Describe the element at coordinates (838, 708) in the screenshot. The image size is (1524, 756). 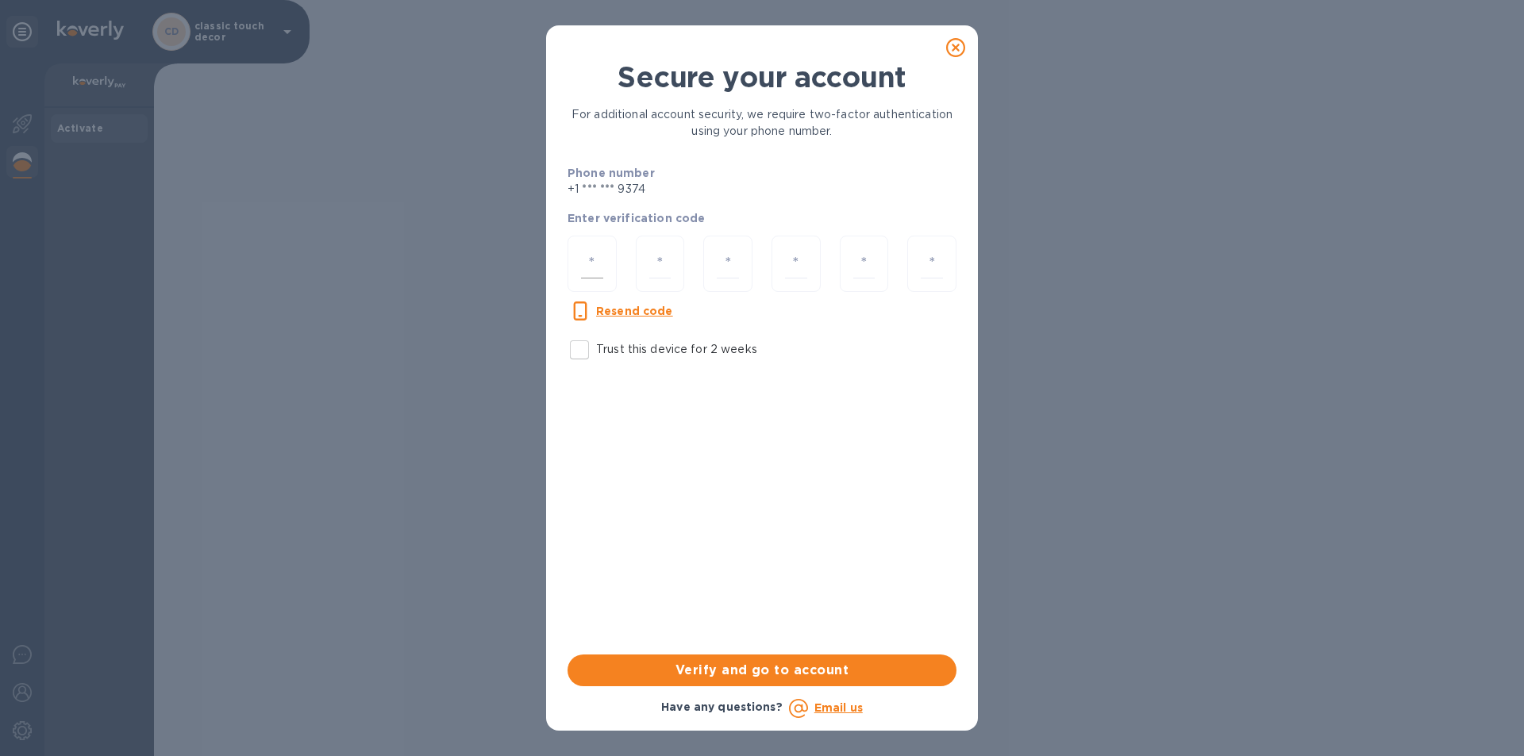
I see `b: Email us` at that location.